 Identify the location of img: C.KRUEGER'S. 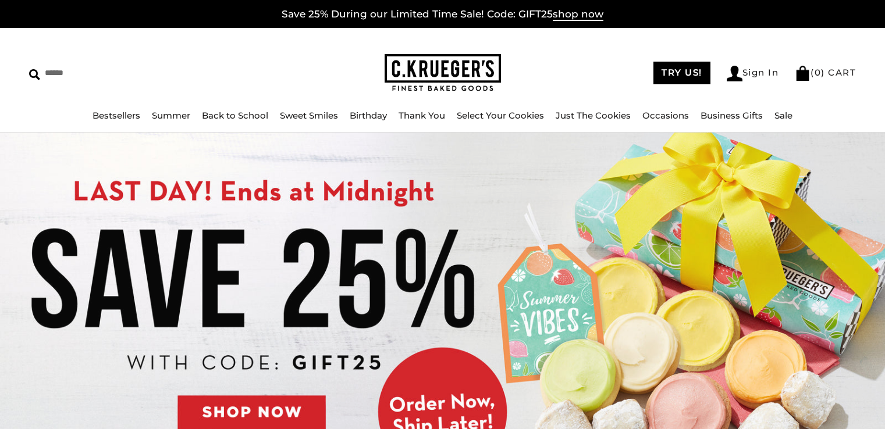
(443, 73).